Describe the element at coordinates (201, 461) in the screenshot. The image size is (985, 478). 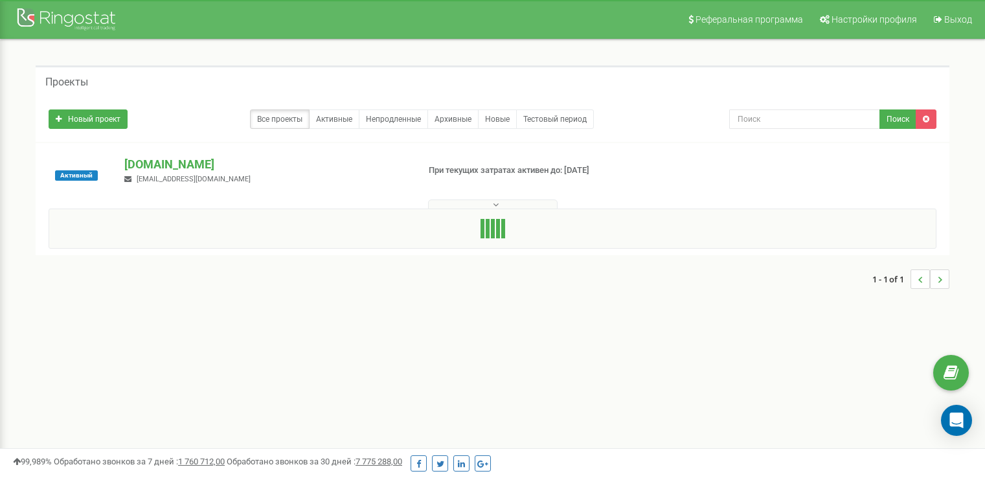
I see `u: 1 760 712,00` at that location.